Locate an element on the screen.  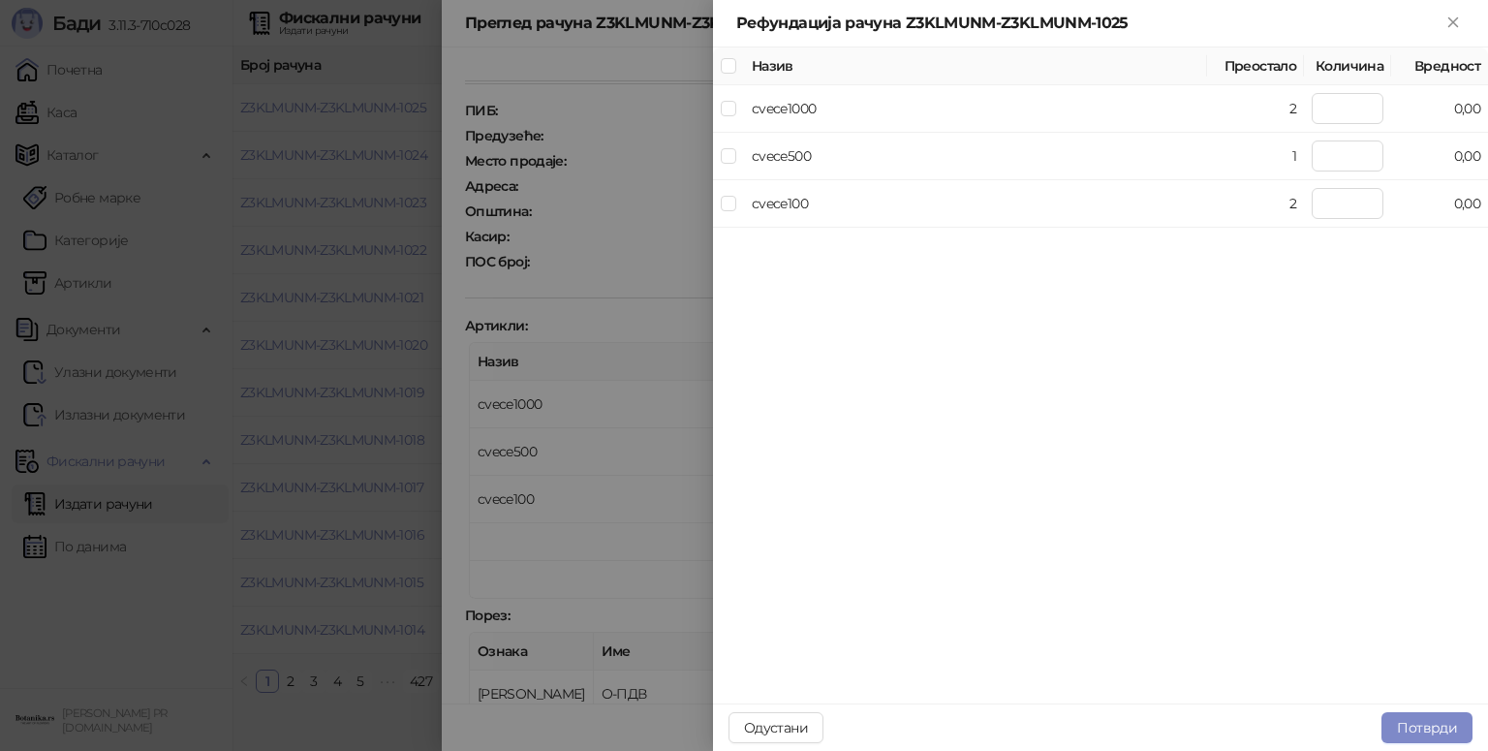
td: cvece1000 is located at coordinates (975, 108).